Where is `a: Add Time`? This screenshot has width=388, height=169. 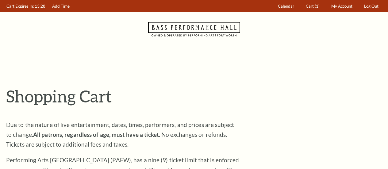
a: Add Time is located at coordinates (61, 6).